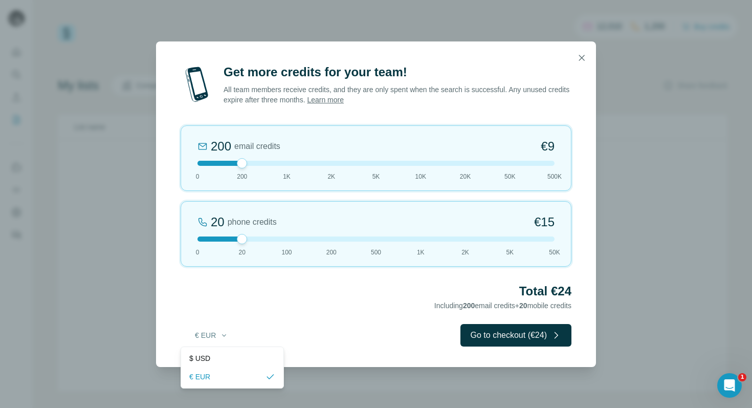 The image size is (752, 408). I want to click on img: mobile-phone, so click(197, 84).